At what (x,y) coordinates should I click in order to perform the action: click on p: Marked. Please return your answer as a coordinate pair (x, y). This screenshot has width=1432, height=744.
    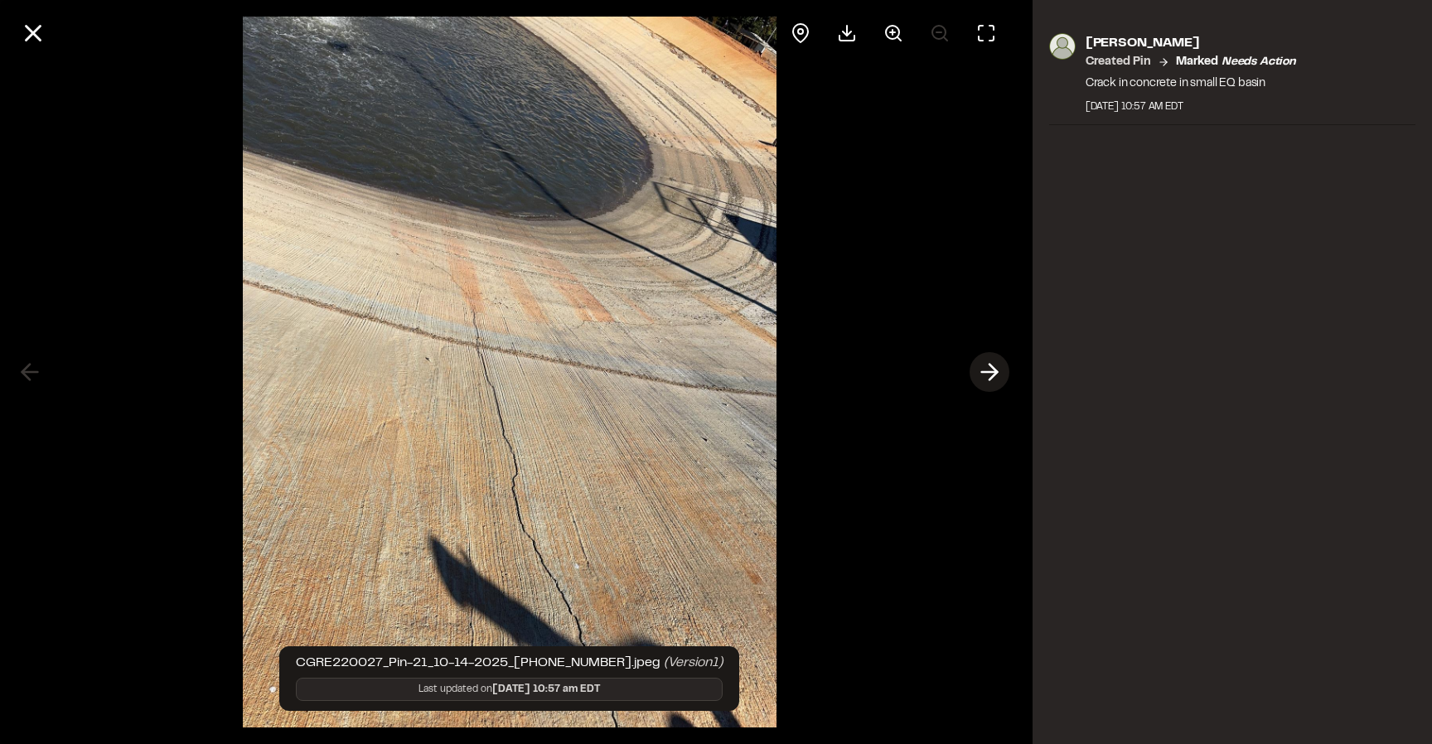
    Looking at the image, I should click on (1236, 62).